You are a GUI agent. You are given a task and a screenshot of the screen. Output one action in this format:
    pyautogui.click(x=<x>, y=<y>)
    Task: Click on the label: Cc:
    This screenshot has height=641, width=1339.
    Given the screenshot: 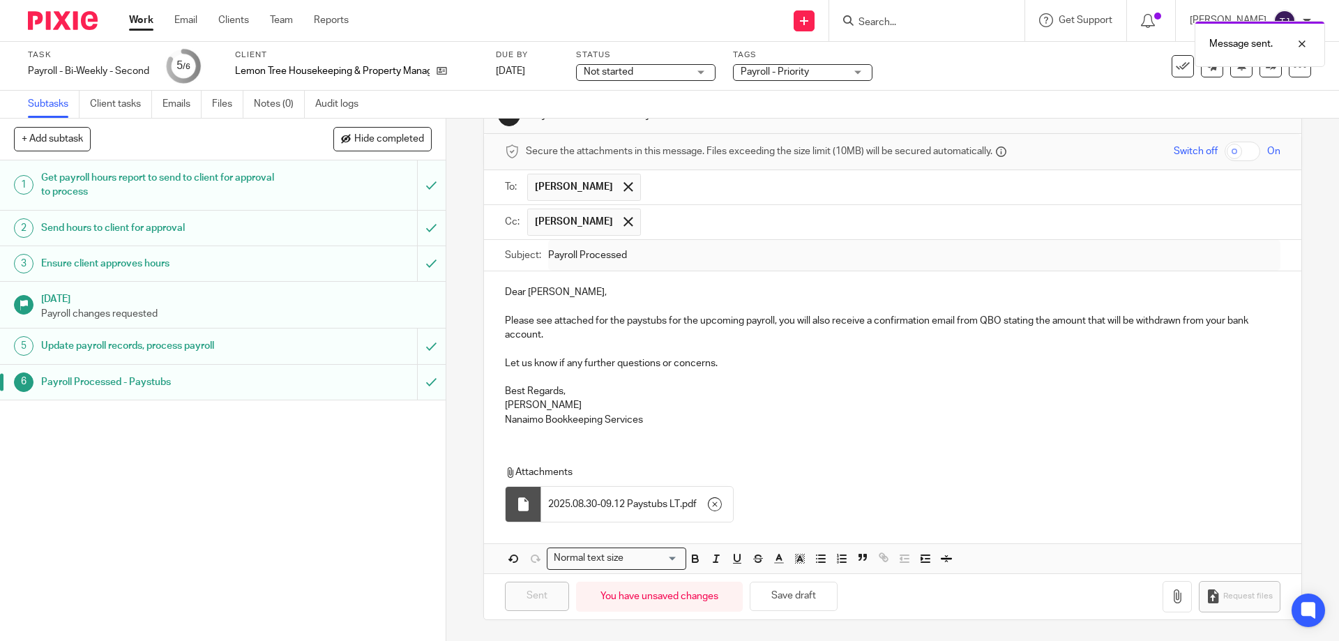 What is the action you would take?
    pyautogui.click(x=512, y=222)
    